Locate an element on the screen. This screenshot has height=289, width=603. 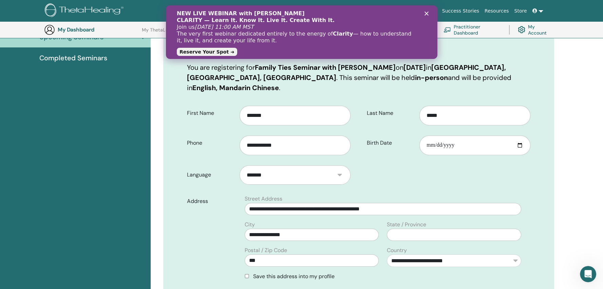
a: My Account is located at coordinates (534, 30).